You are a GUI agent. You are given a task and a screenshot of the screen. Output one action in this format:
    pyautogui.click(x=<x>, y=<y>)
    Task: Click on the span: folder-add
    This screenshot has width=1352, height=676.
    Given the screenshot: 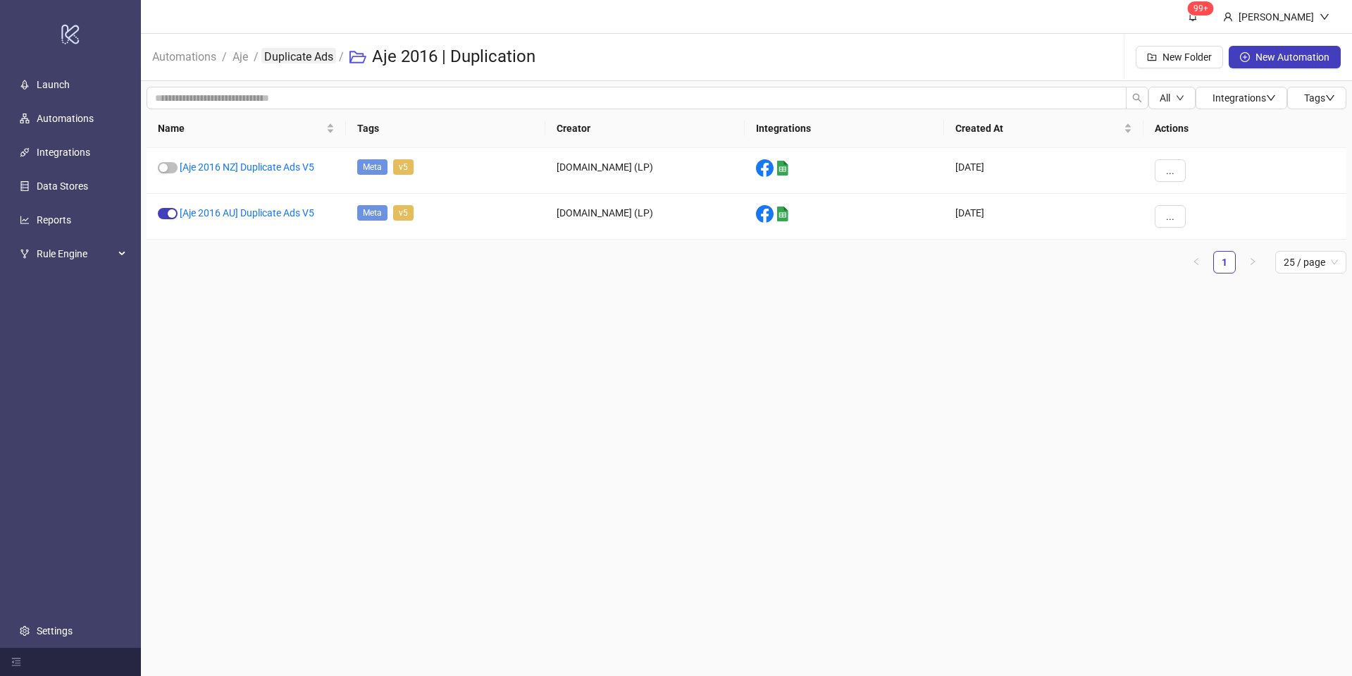 What is the action you would take?
    pyautogui.click(x=1152, y=57)
    